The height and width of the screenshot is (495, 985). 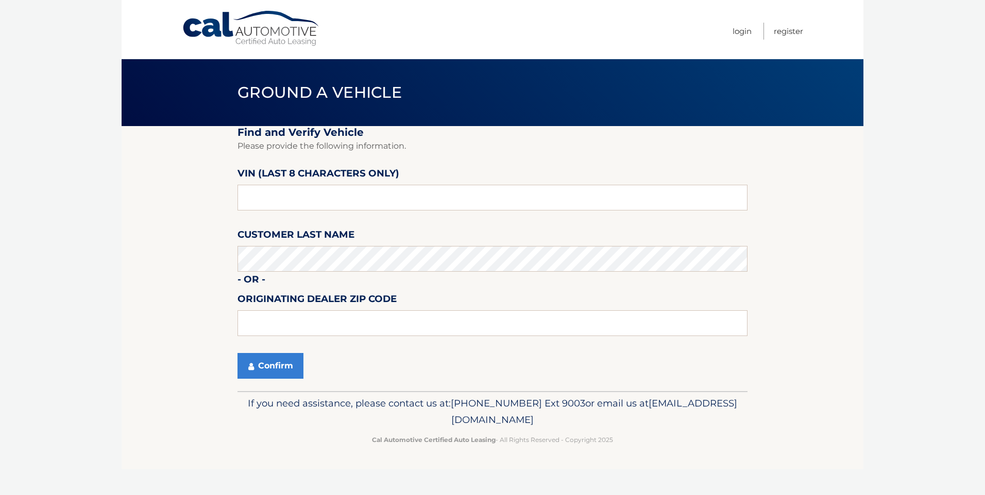 I want to click on label: Originating Dealer Zip Code, so click(x=317, y=301).